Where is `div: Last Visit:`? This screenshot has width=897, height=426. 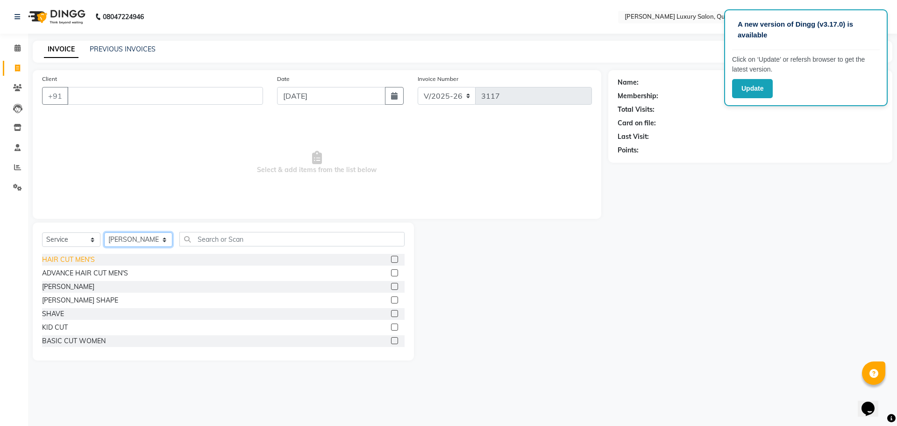
div: Last Visit: is located at coordinates (633, 136).